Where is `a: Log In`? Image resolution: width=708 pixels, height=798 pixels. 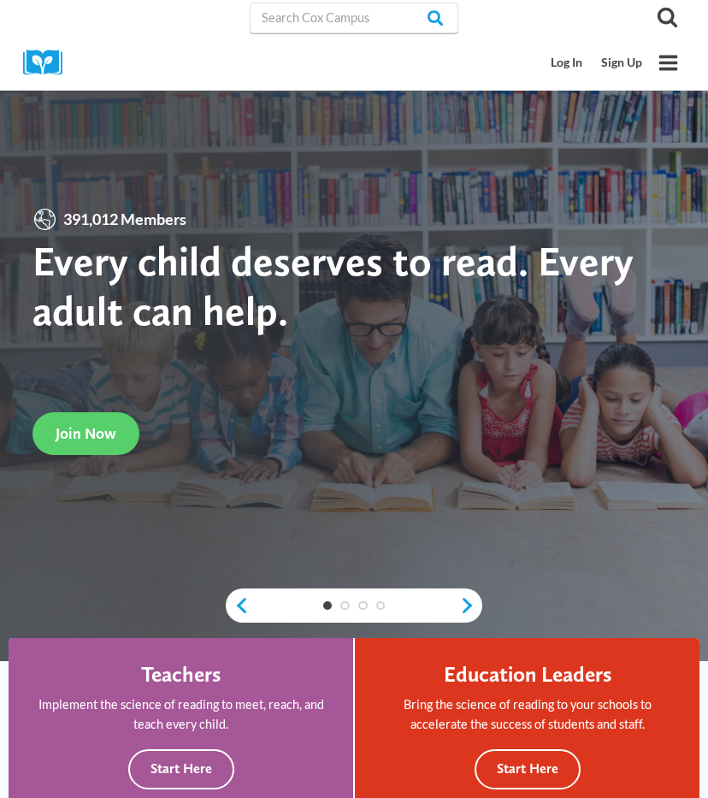 a: Log In is located at coordinates (567, 62).